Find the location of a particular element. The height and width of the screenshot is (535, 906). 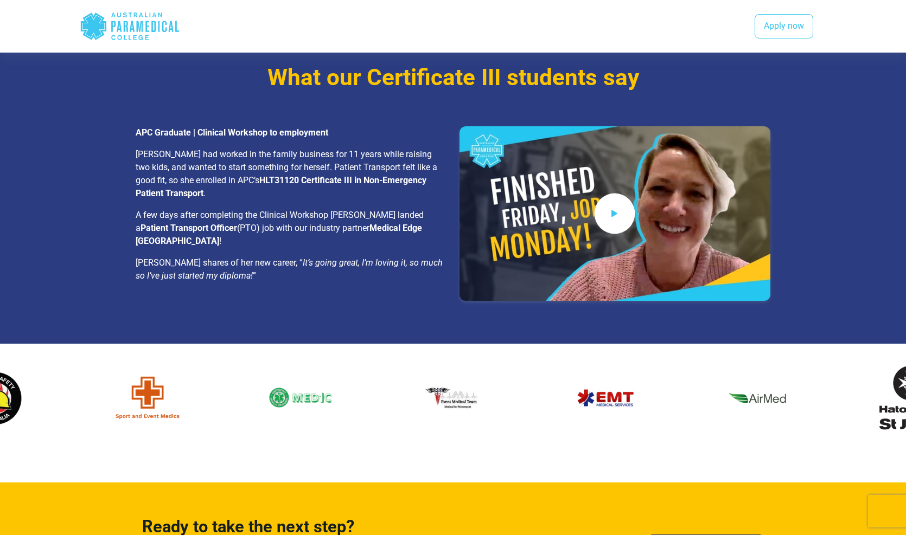

a: Apply now is located at coordinates (784, 27).